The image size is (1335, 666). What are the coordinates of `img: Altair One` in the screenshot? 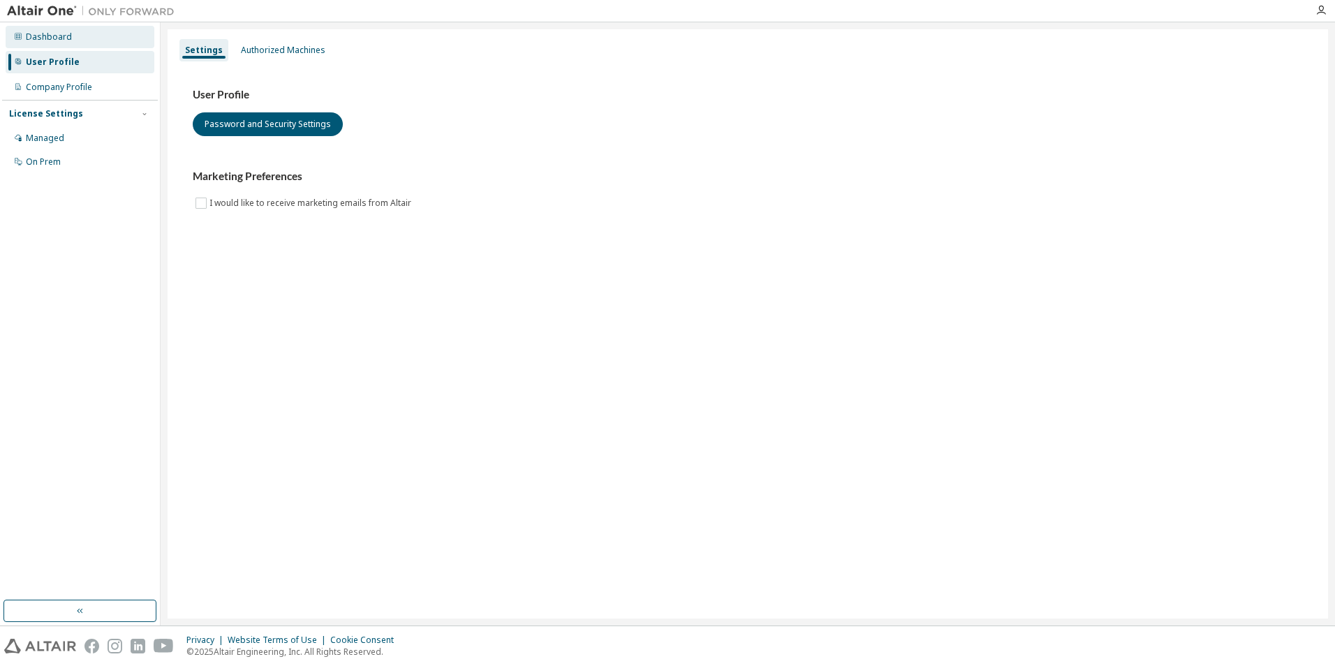 It's located at (94, 11).